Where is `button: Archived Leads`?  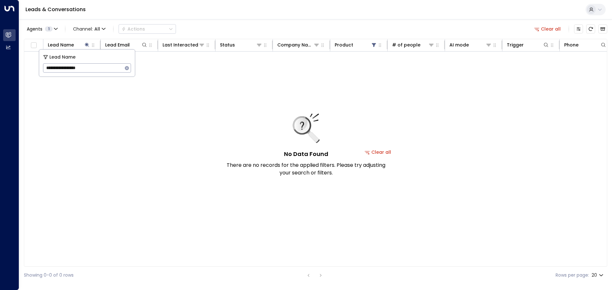 button: Archived Leads is located at coordinates (602, 29).